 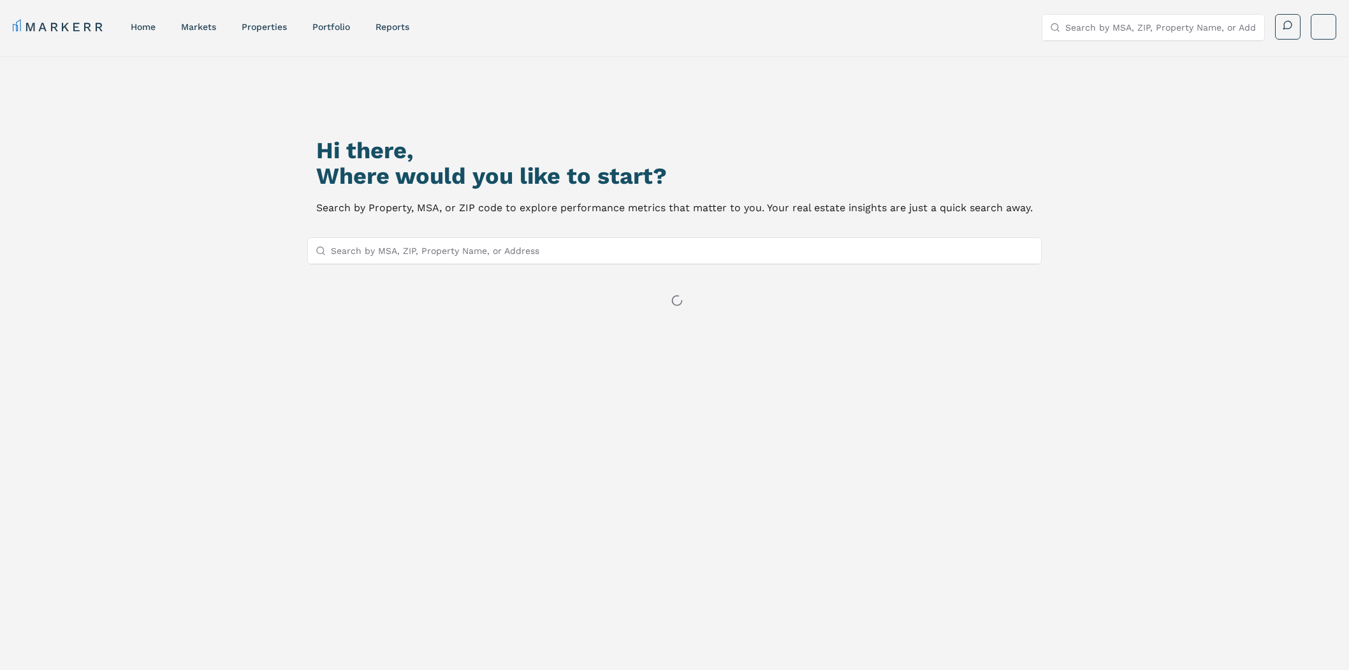 What do you see at coordinates (59, 27) in the screenshot?
I see `a: MARKERR` at bounding box center [59, 27].